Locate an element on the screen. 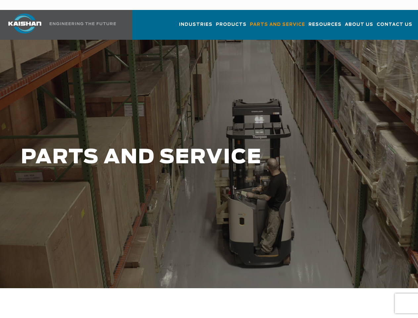 The height and width of the screenshot is (318, 418). a: Resources is located at coordinates (325, 27).